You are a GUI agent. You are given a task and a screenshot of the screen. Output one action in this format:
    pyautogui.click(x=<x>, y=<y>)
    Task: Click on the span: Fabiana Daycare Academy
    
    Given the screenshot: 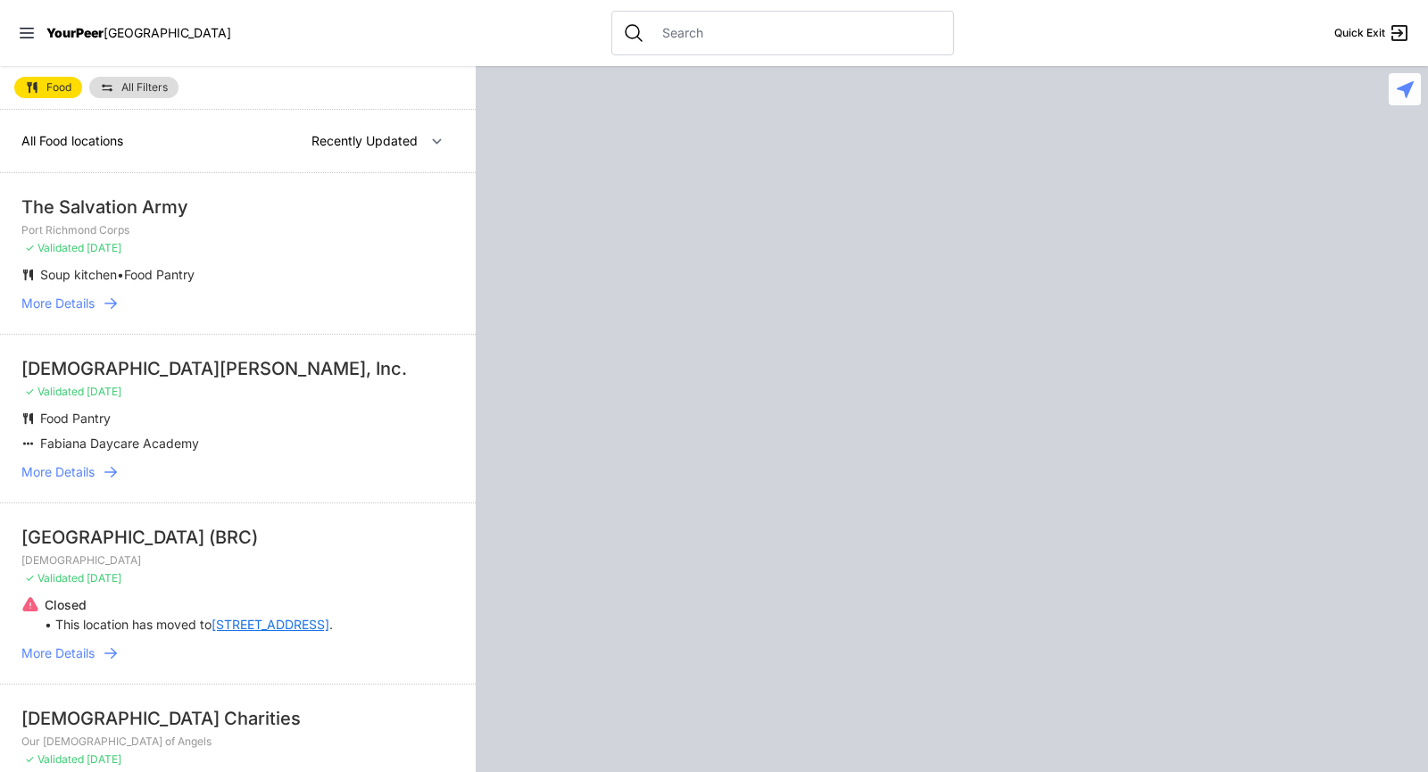 What is the action you would take?
    pyautogui.click(x=120, y=443)
    